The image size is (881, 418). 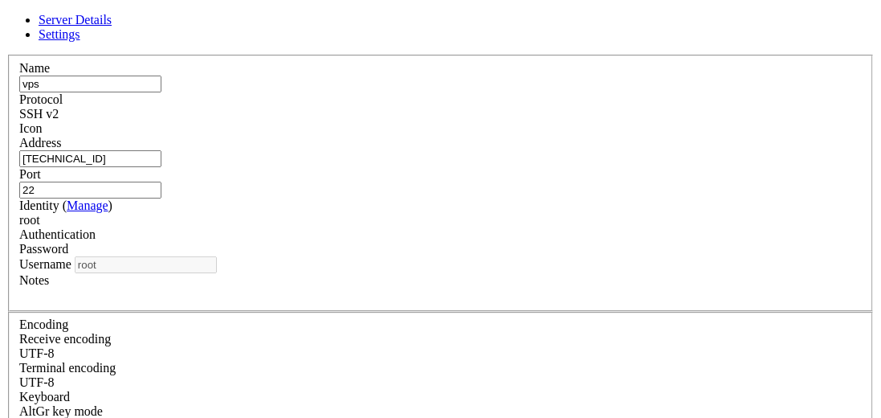 What do you see at coordinates (90, 84) in the screenshot?
I see `input: Server Name` at bounding box center [90, 84].